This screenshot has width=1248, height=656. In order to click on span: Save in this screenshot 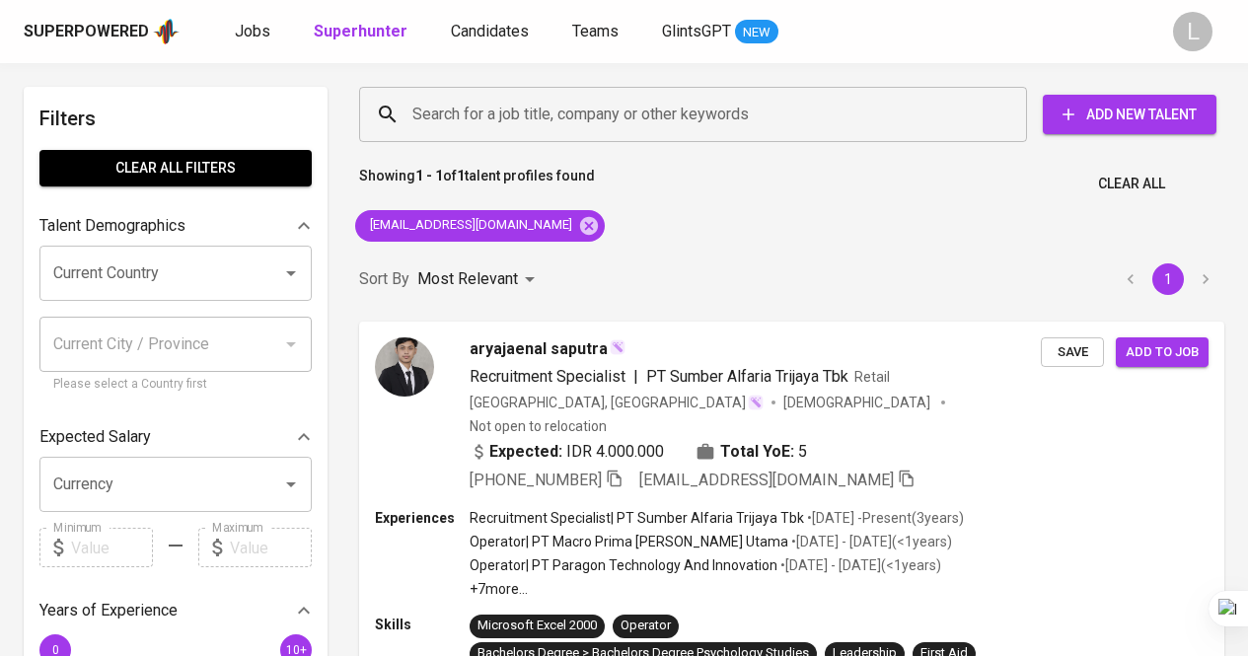, I will do `click(1072, 352)`.